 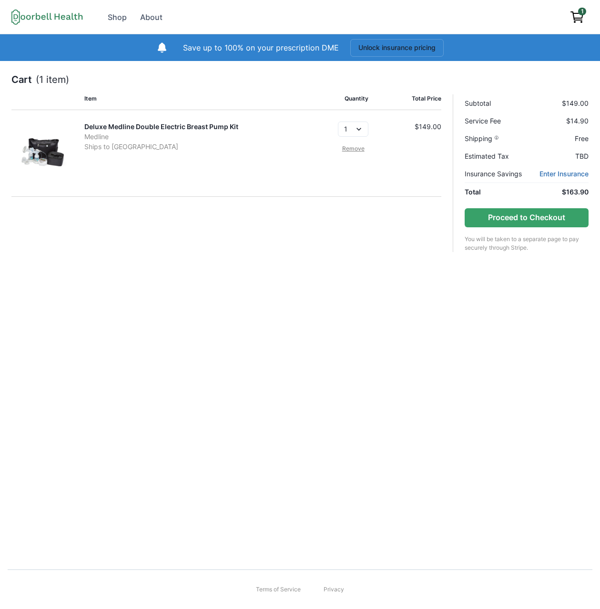 What do you see at coordinates (117, 17) in the screenshot?
I see `a: Shop` at bounding box center [117, 17].